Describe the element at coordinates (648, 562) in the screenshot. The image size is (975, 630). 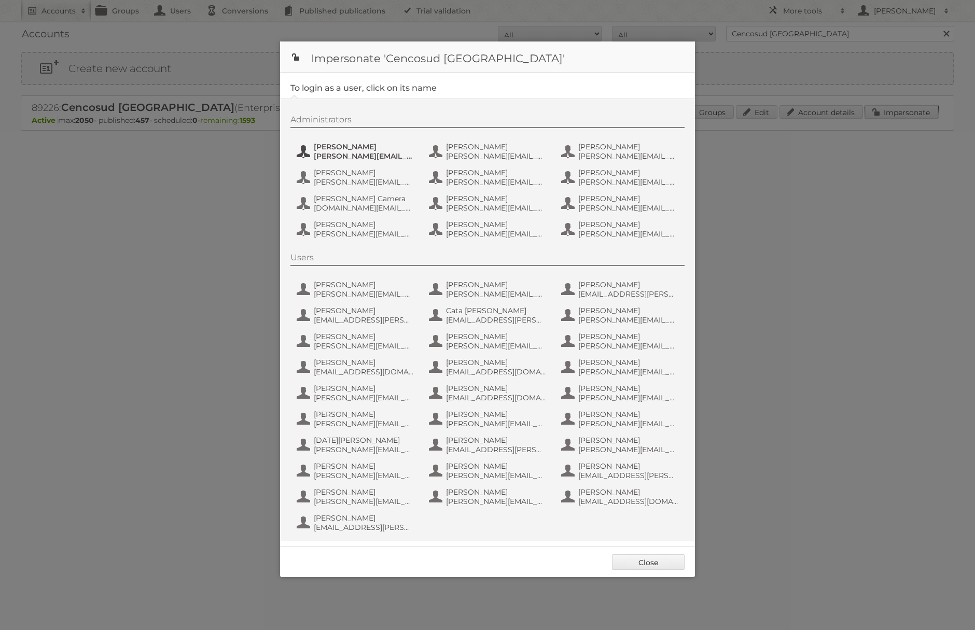
I see `a: Close` at that location.